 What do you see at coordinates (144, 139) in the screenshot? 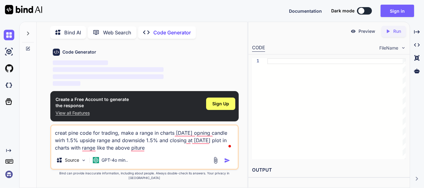
I see `textarea: To enrich screen reader interactions, please activate Accessibility in Grammarly extension settings` at bounding box center [144, 139].